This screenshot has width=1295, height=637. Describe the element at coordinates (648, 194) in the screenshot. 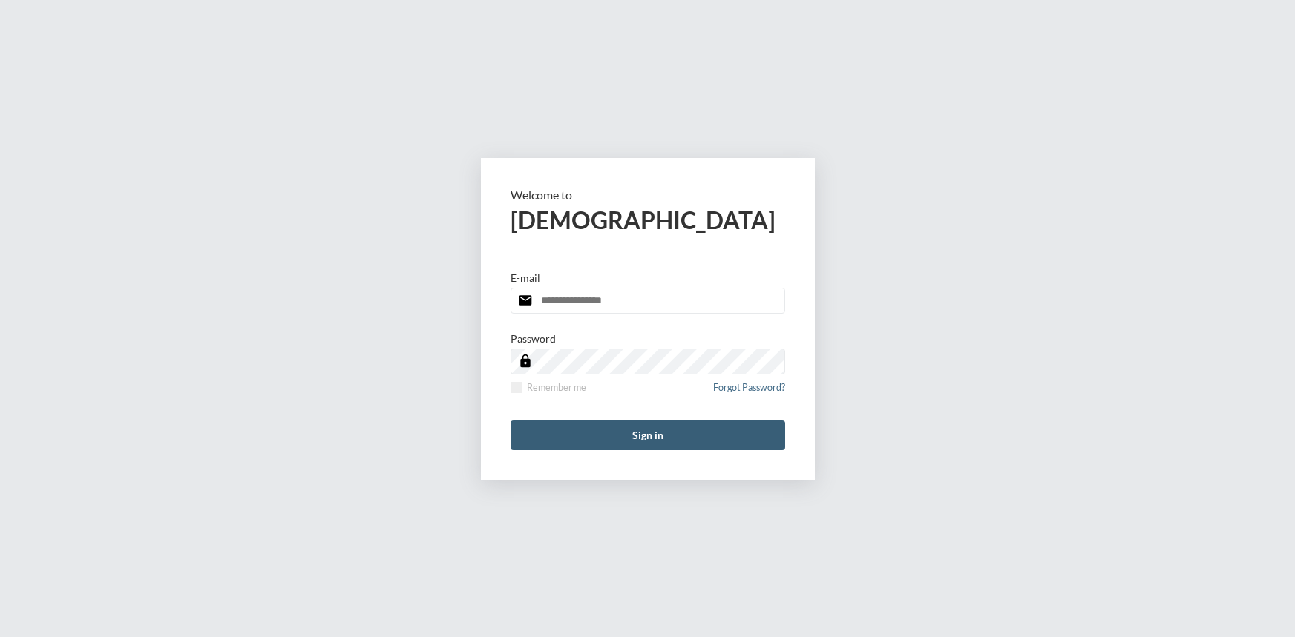

I see `p: Welcome to` at that location.